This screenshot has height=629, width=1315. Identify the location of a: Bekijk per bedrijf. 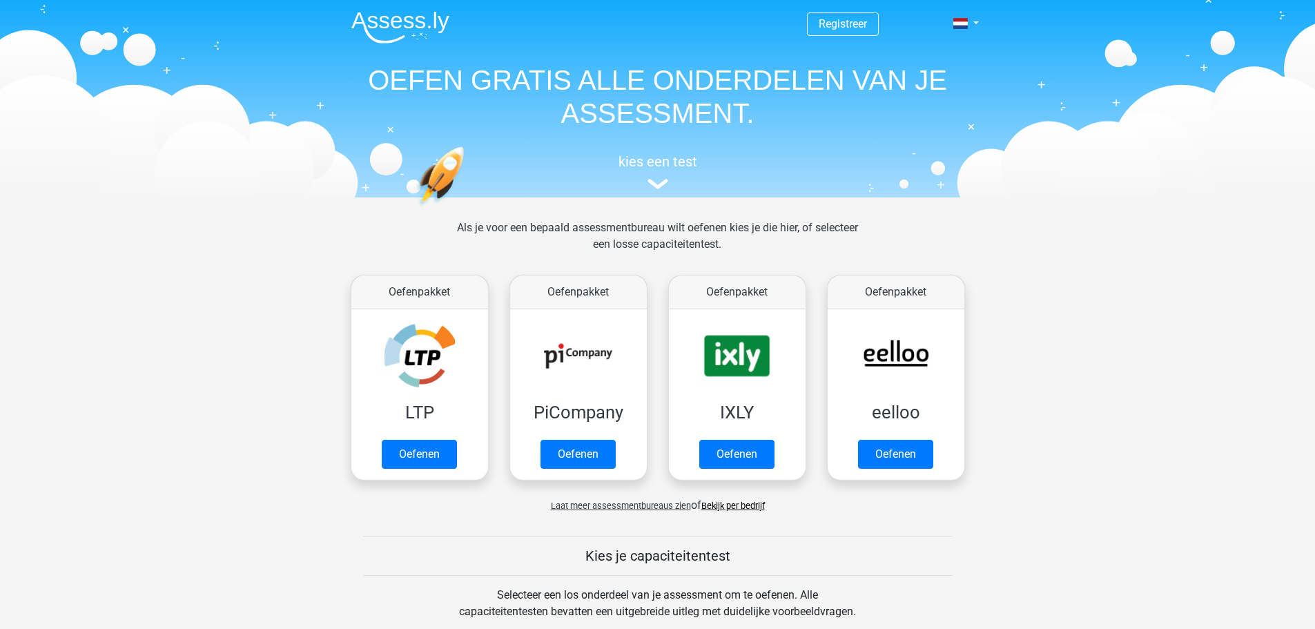
(733, 505).